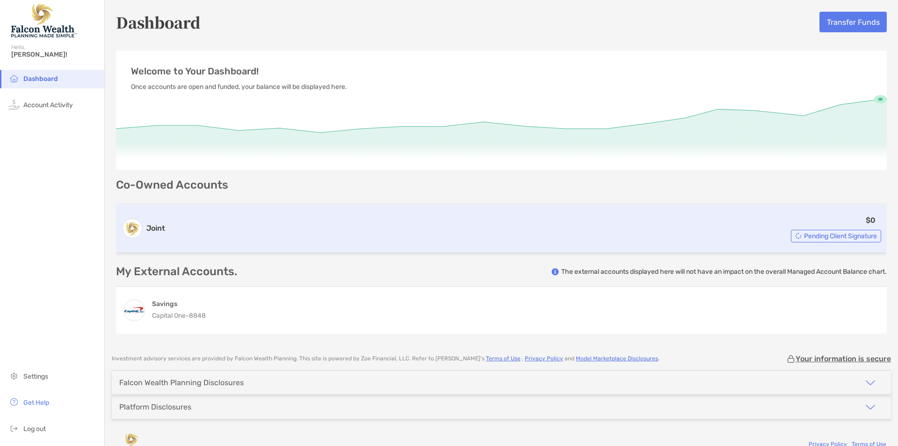  I want to click on span: Pending Client Signature, so click(840, 236).